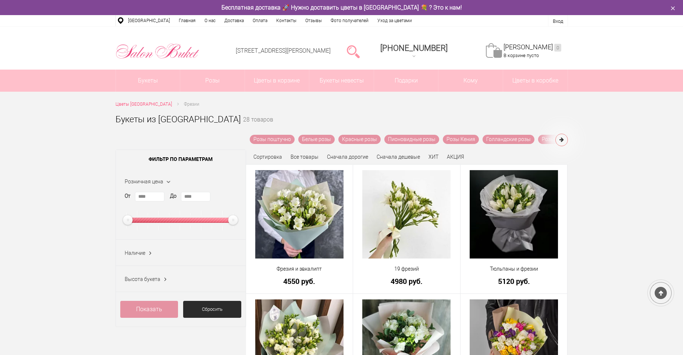  I want to click on label: До, so click(173, 196).